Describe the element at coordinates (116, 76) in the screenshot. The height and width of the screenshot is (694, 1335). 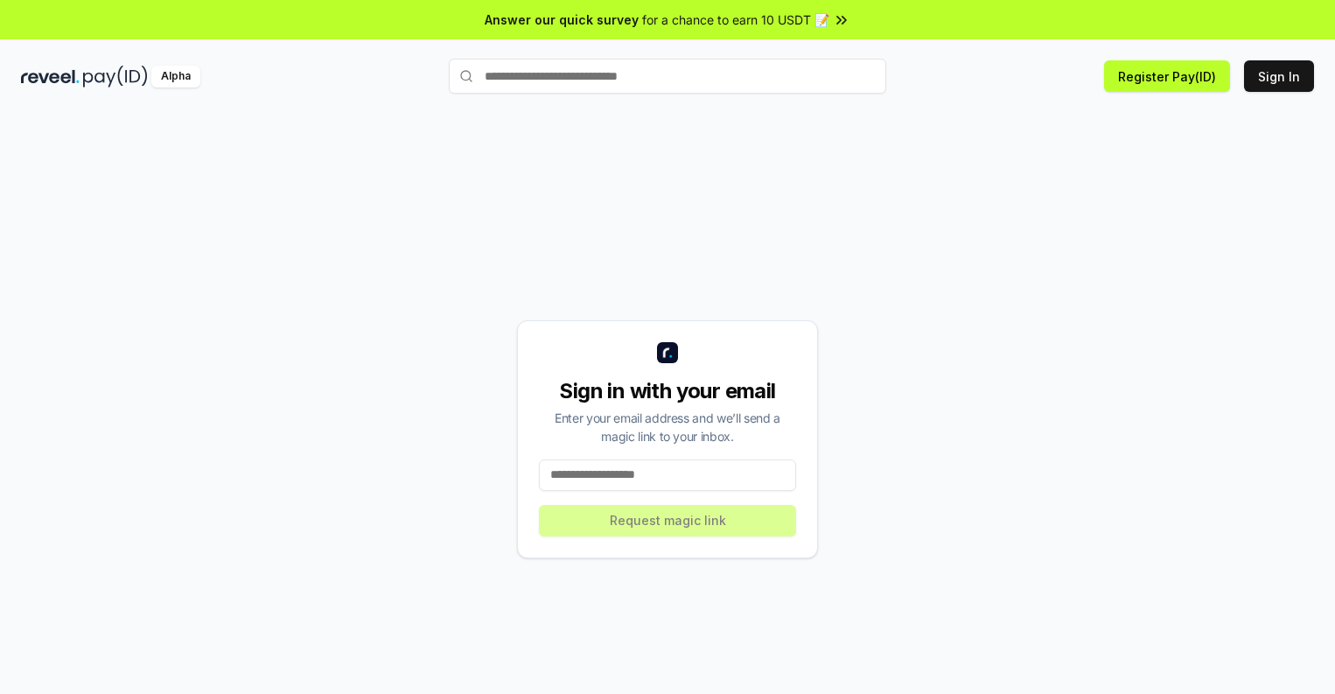
I see `img: pay_id` at that location.